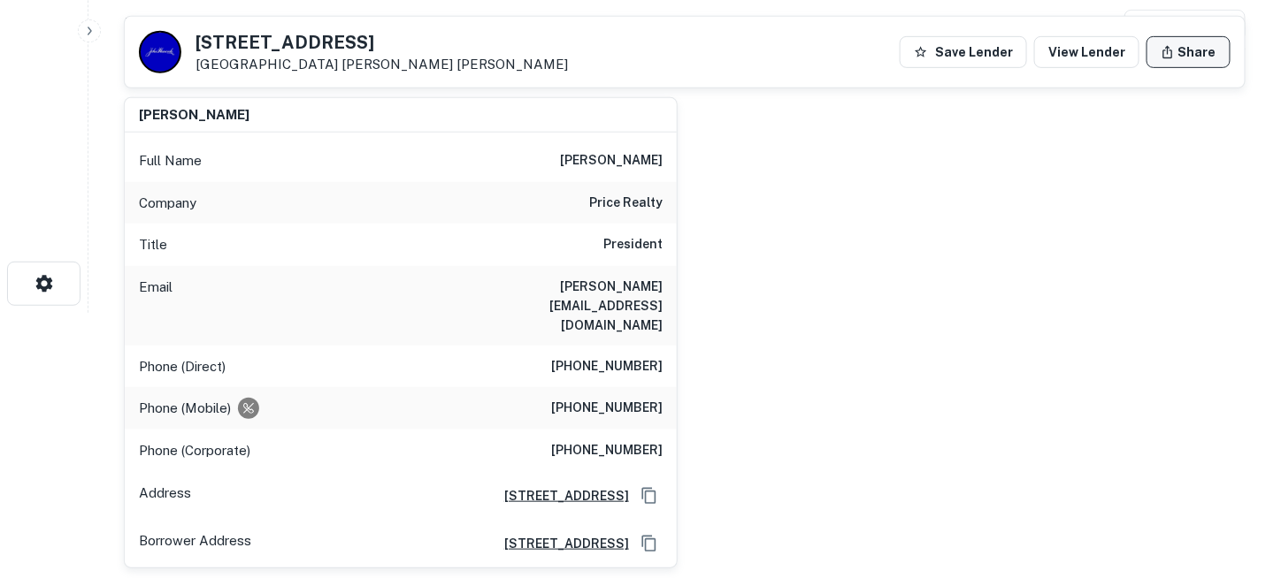 This screenshot has height=578, width=1281. What do you see at coordinates (1086, 52) in the screenshot?
I see `a: View Lender` at bounding box center [1086, 52].